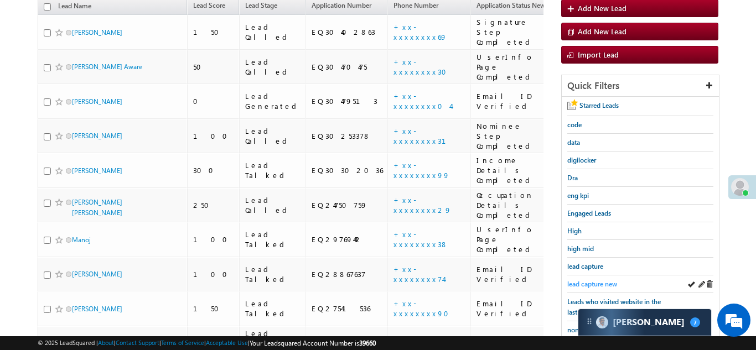 The height and width of the screenshot is (350, 756). What do you see at coordinates (575, 125) in the screenshot?
I see `span: code` at bounding box center [575, 125].